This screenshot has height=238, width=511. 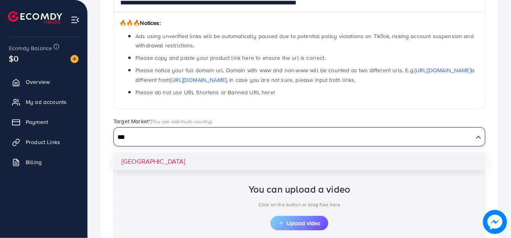 I want to click on h2: You can upload a video, so click(x=299, y=189).